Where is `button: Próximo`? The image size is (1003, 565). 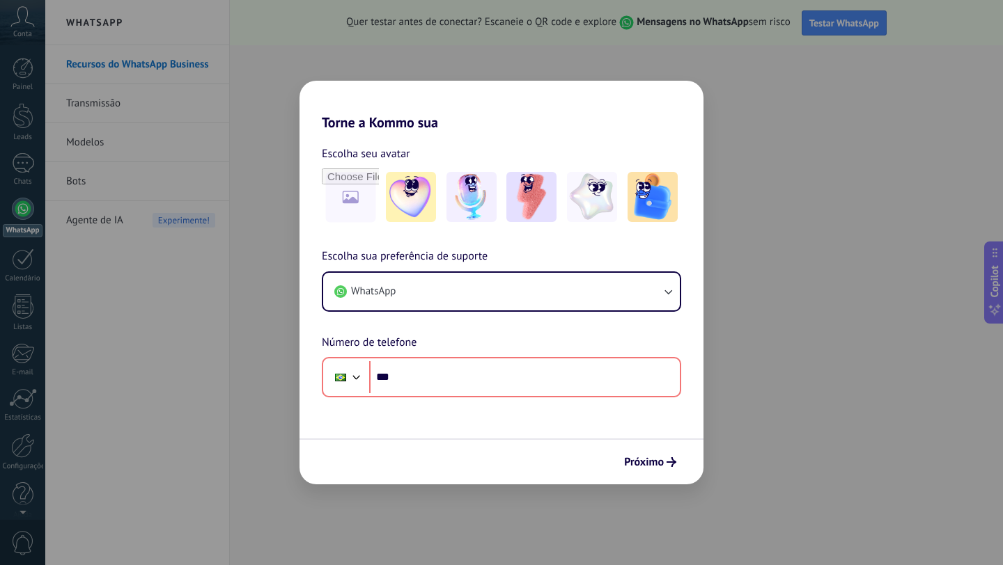
button: Próximo is located at coordinates (650, 462).